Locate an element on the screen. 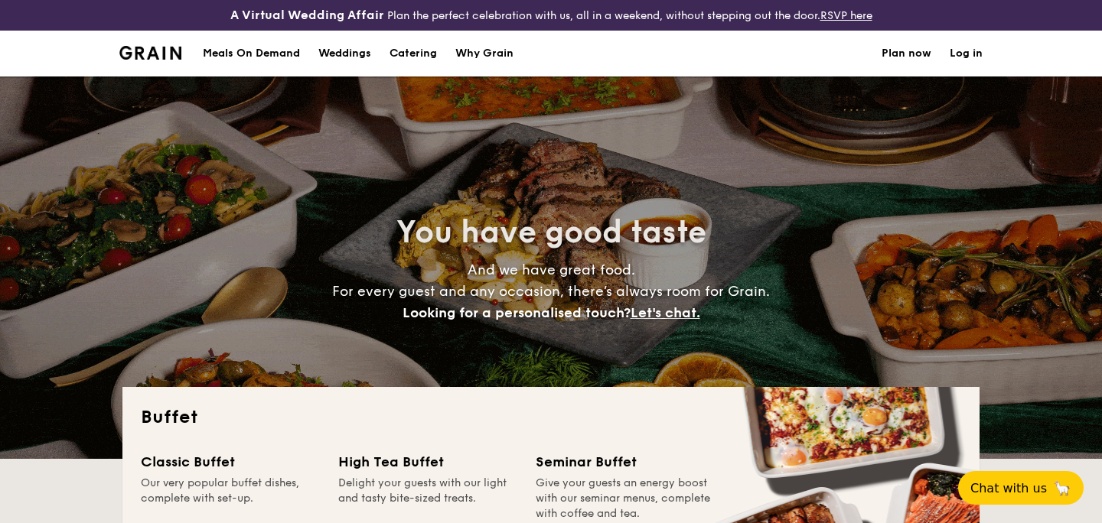 The image size is (1102, 523). a: Plan now is located at coordinates (906, 54).